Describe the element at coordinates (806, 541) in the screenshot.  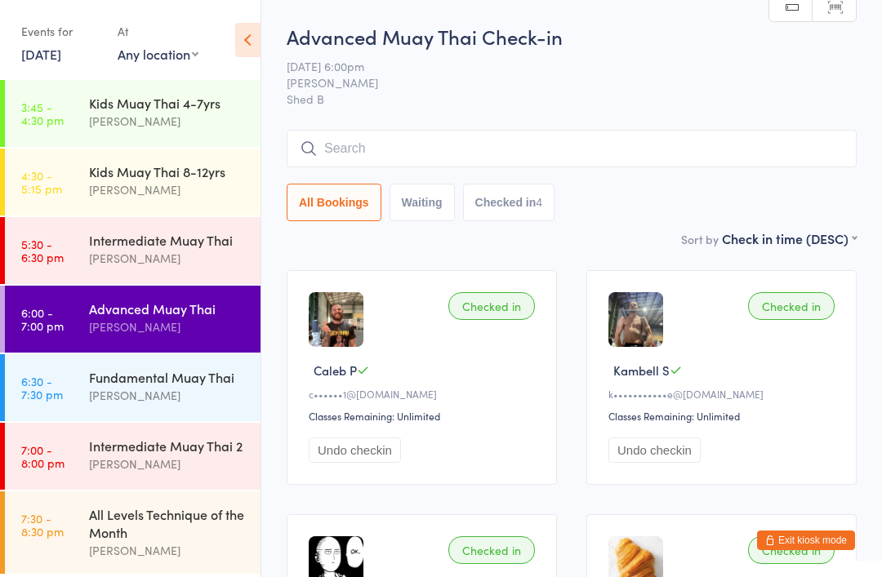
I see `button: Exit kiosk mode` at that location.